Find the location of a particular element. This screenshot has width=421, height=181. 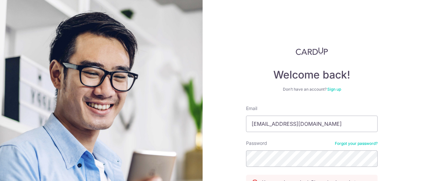

label: Password is located at coordinates (256, 143).